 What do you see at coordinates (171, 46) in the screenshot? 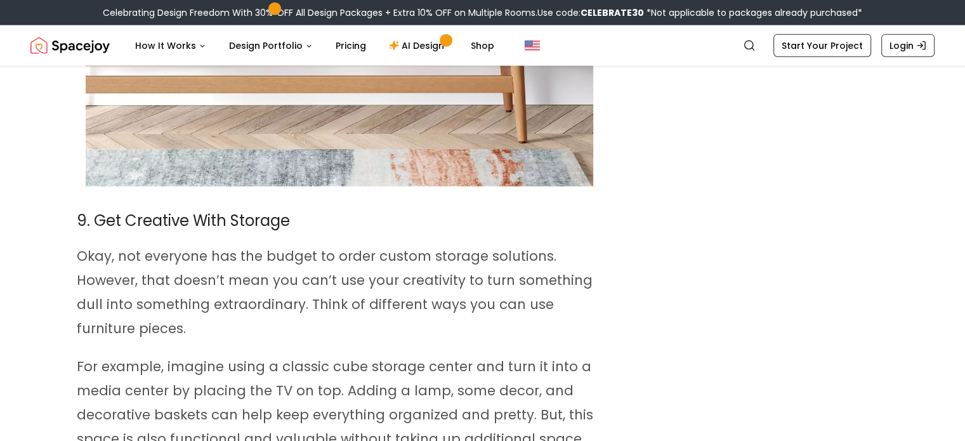
I see `button: How It Works` at bounding box center [171, 46].